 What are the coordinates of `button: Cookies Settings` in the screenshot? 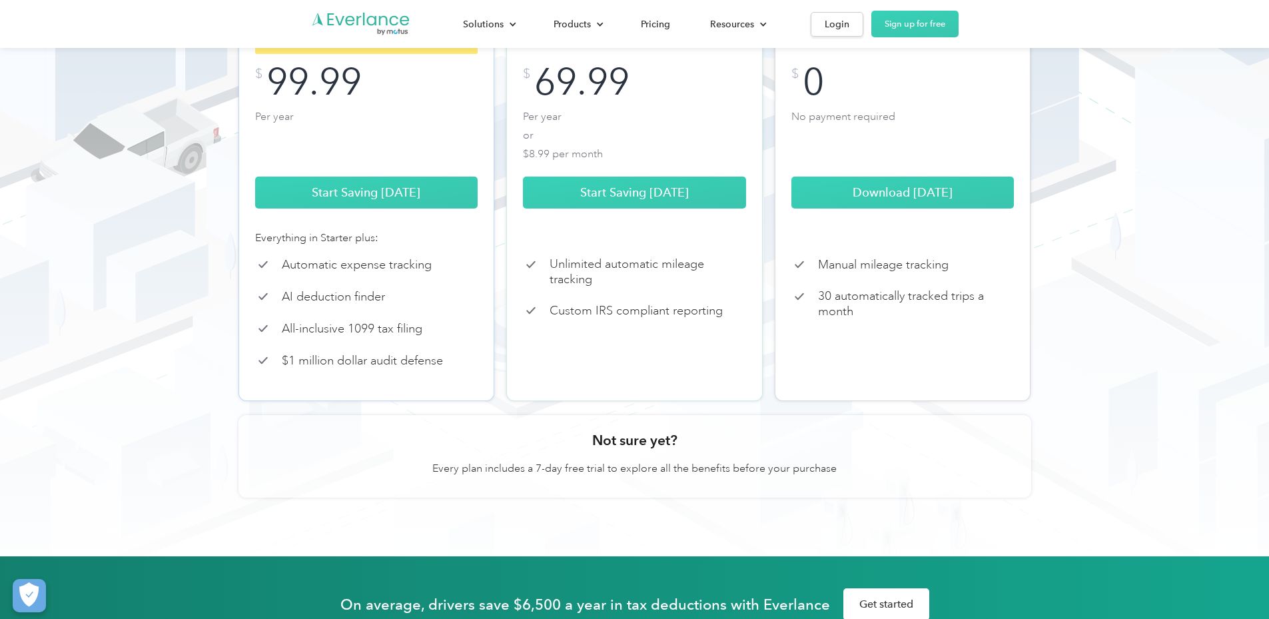 It's located at (29, 596).